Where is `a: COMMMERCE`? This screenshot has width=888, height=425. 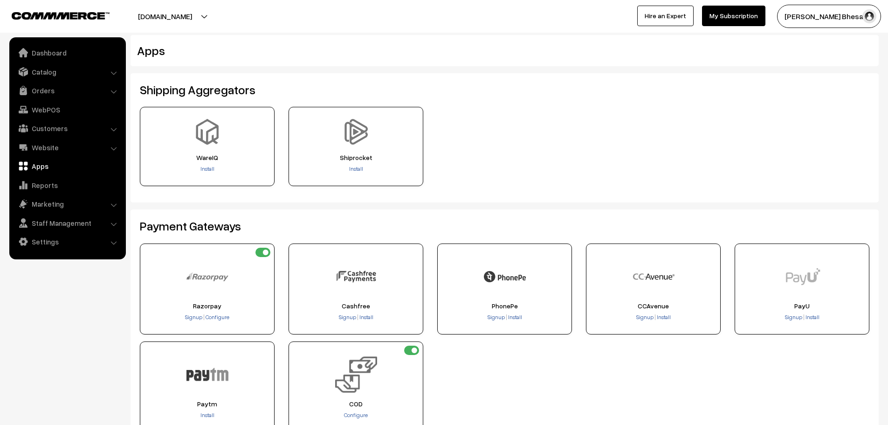
a: COMMMERCE is located at coordinates (52, 15).